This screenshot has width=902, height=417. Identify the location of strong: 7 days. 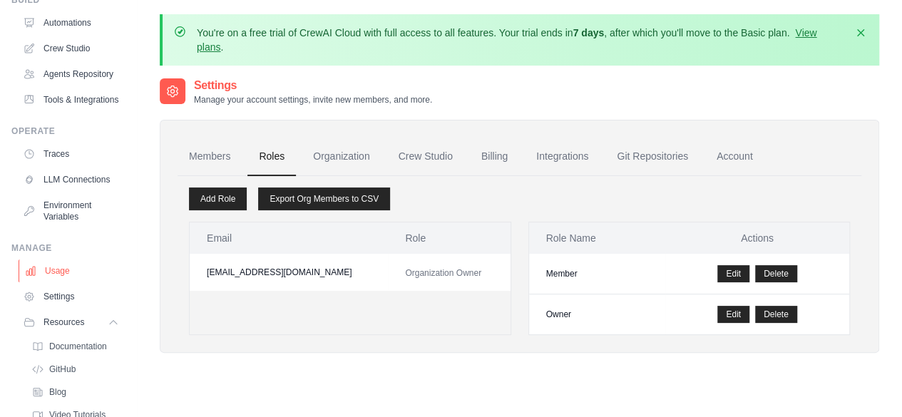
(588, 33).